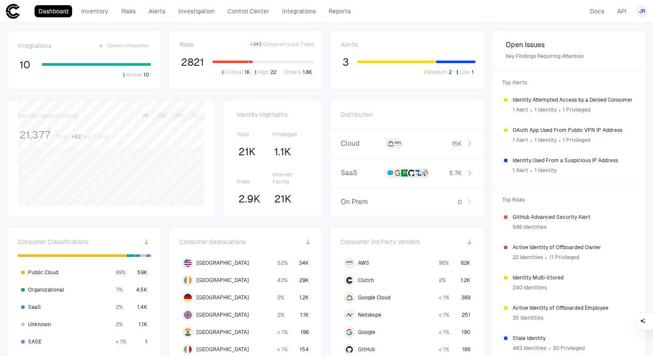 Image resolution: width=653 pixels, height=356 pixels. Describe the element at coordinates (39, 324) in the screenshot. I see `span: Unknown` at that location.